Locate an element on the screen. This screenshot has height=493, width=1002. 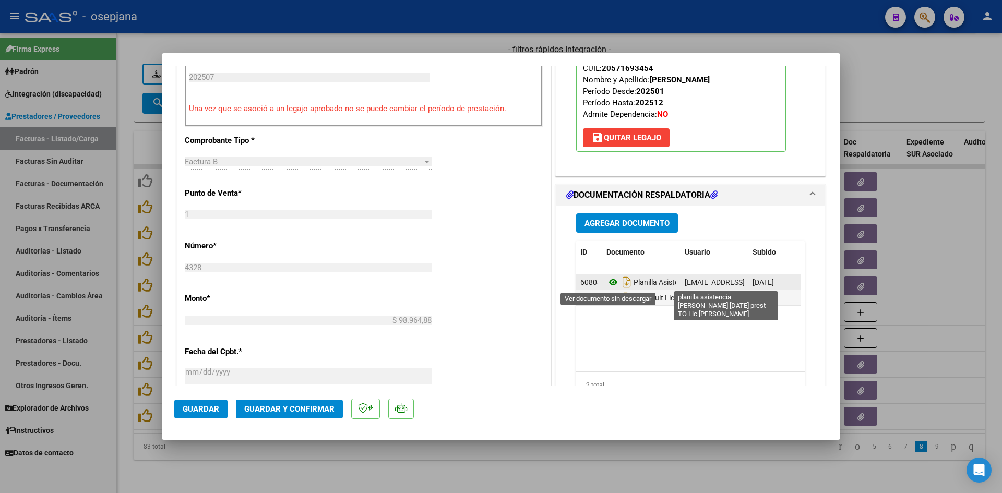
div: Open Intercom Messenger is located at coordinates (979, 470).